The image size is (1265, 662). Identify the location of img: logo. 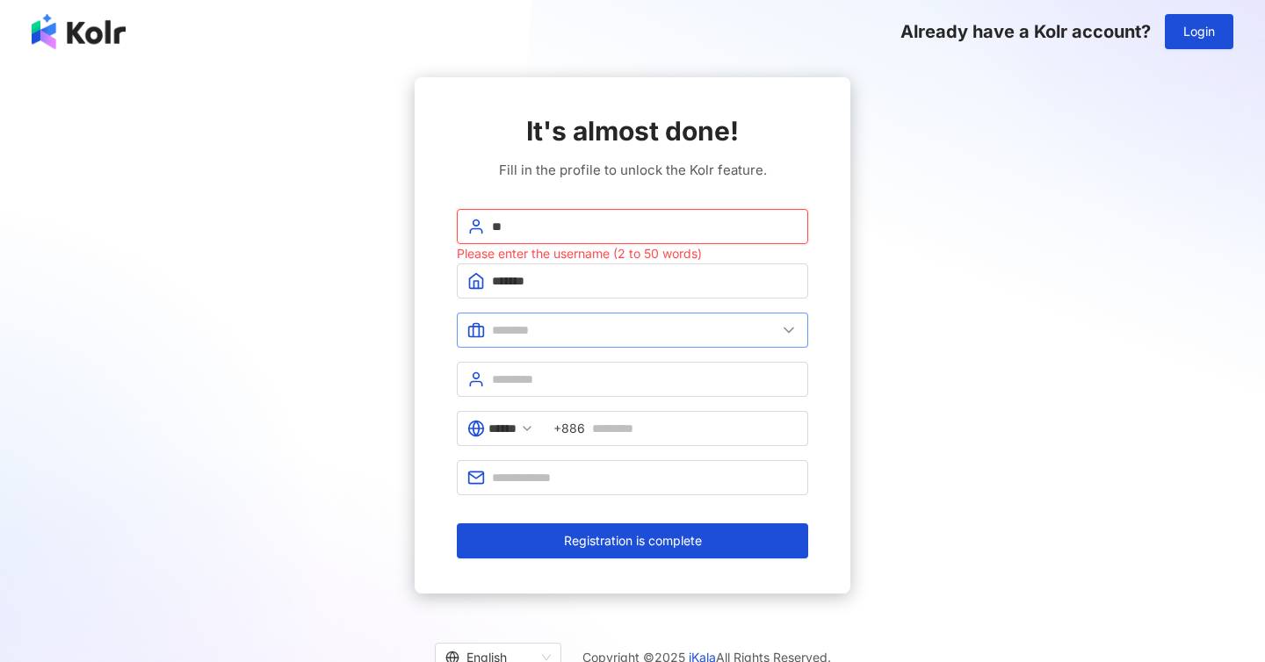
(78, 32).